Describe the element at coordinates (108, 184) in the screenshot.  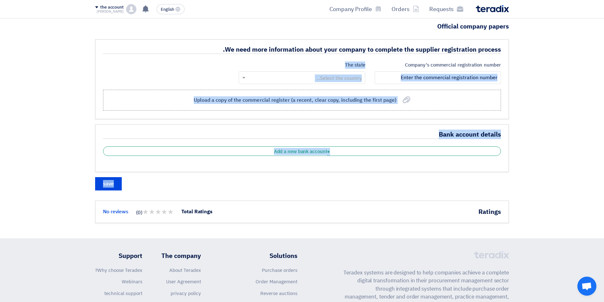
I see `font: save` at that location.